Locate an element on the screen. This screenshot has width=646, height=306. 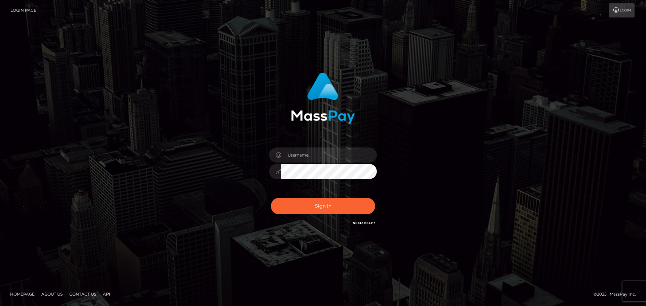
div: © 2025 , MassPay Inc. is located at coordinates (617, 295).